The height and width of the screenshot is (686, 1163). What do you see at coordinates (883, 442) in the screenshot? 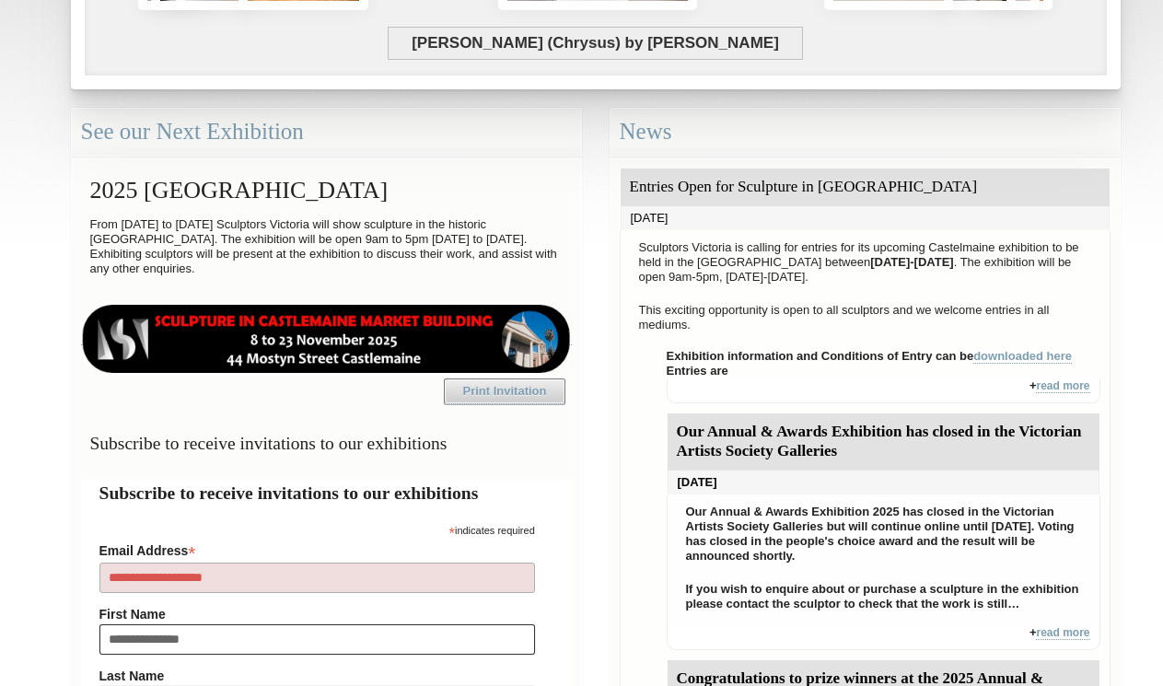
I see `div: Our Annual & Awards Exhibition has closed in the Victorian Artists Society Galleries` at bounding box center [883, 442].